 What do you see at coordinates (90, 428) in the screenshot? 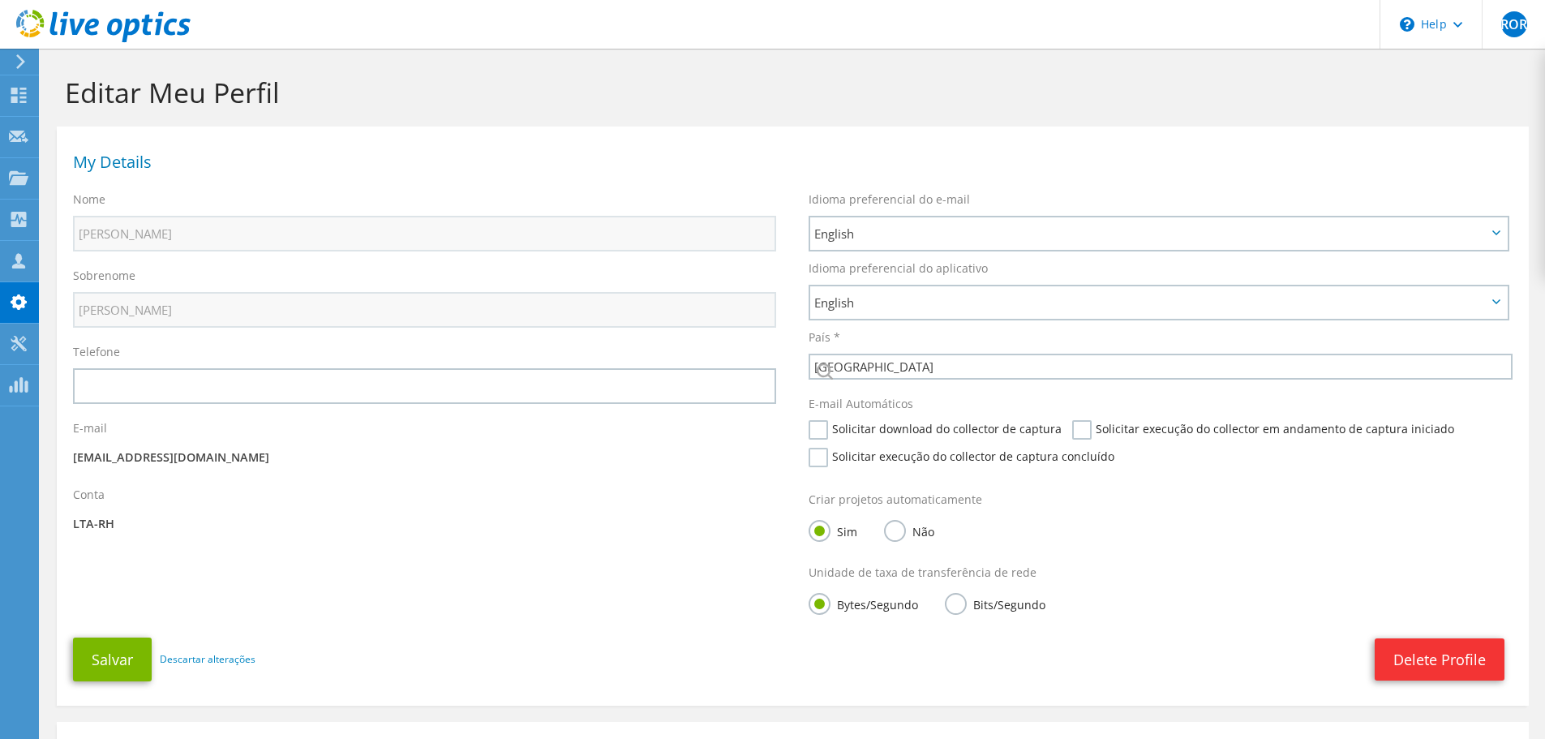
I see `label: E-mail` at bounding box center [90, 428].